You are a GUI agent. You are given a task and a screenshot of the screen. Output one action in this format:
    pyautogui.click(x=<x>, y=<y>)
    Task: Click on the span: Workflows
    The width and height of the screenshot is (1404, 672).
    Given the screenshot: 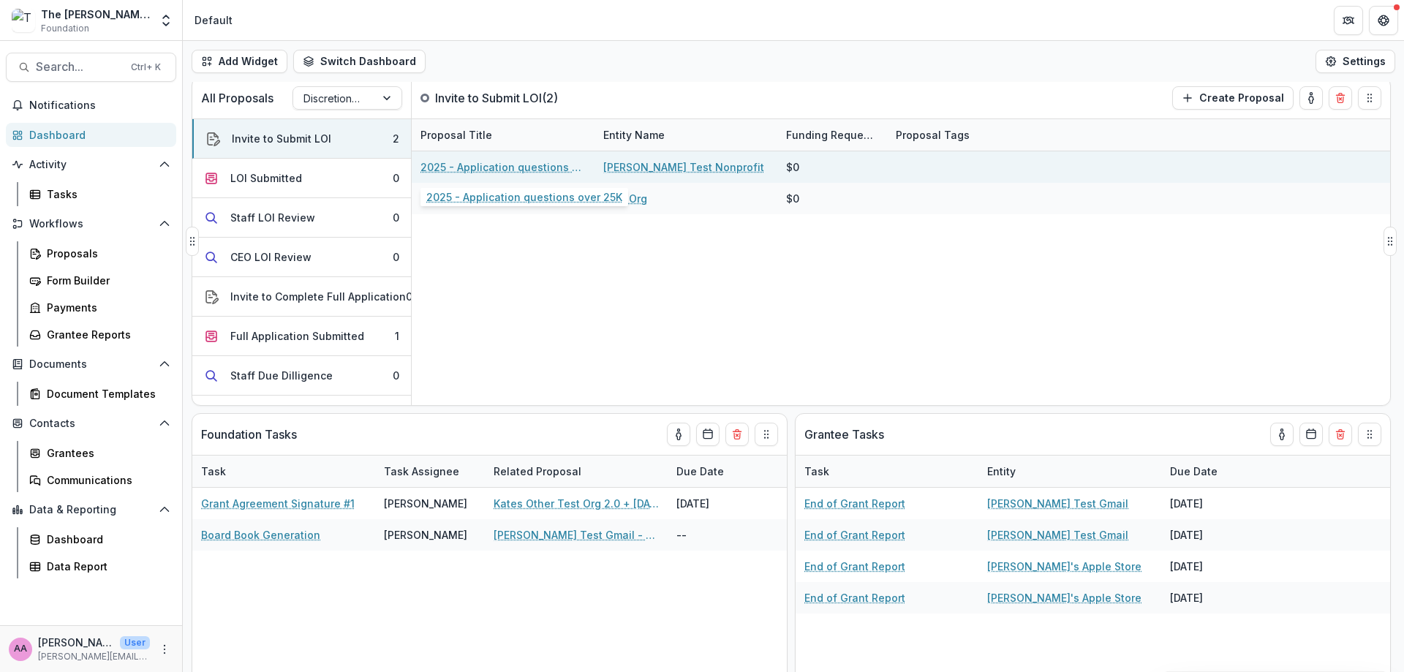 What is the action you would take?
    pyautogui.click(x=91, y=224)
    